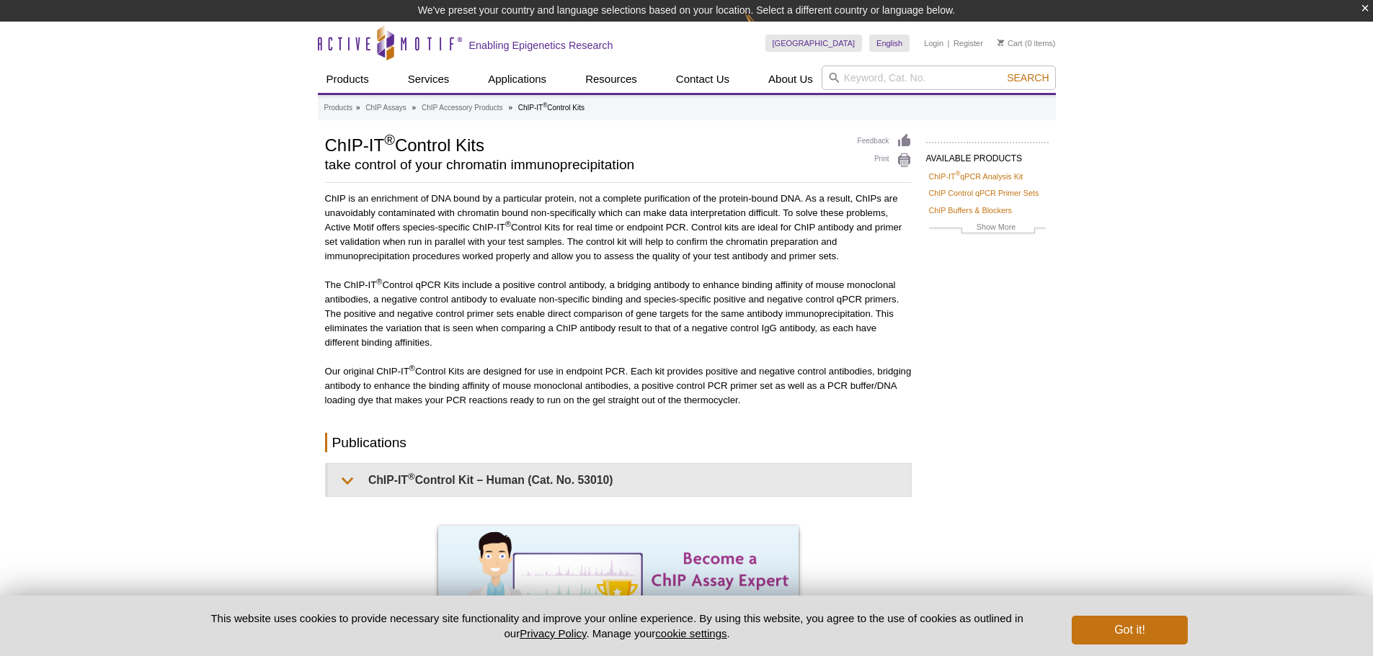 Image resolution: width=1373 pixels, height=656 pixels. What do you see at coordinates (541, 45) in the screenshot?
I see `h2: Enabling Epigenetics Research` at bounding box center [541, 45].